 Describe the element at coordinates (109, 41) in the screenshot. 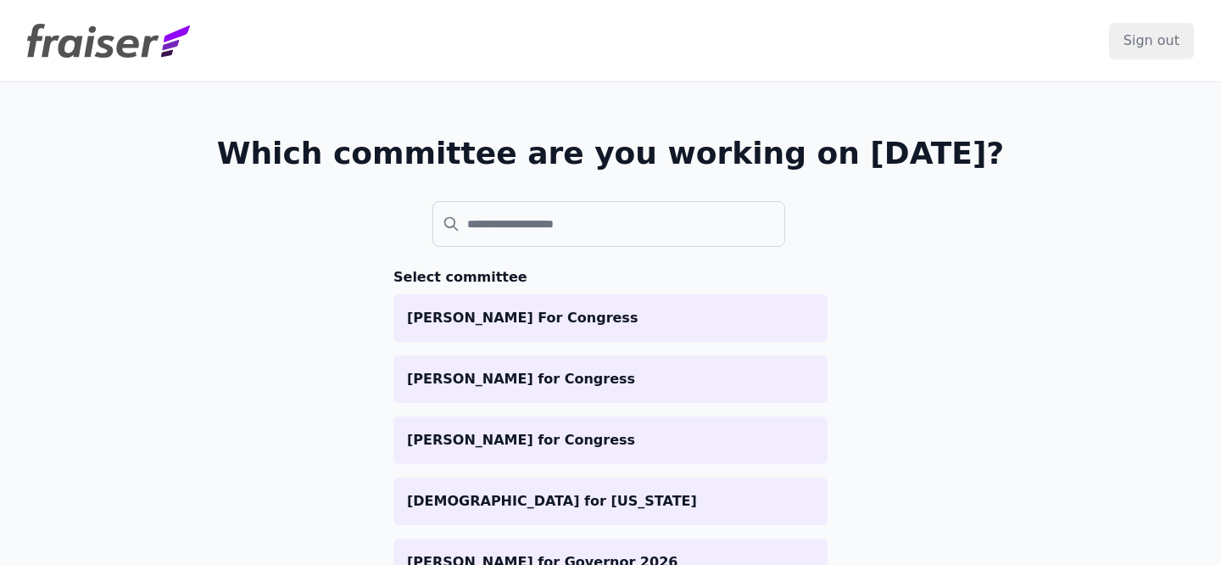

I see `img: Fraiser Logo` at that location.